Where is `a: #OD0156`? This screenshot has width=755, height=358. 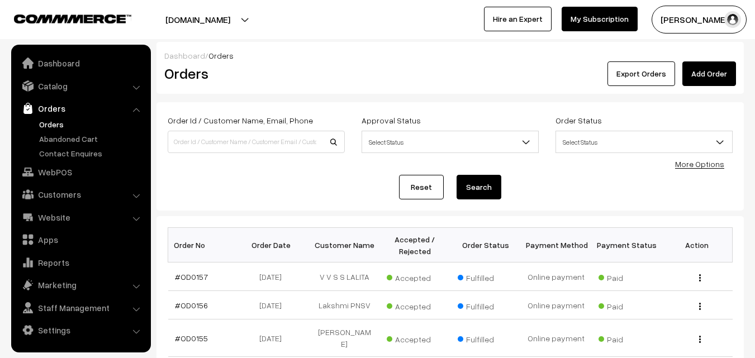
a: #OD0156 is located at coordinates (191, 305).